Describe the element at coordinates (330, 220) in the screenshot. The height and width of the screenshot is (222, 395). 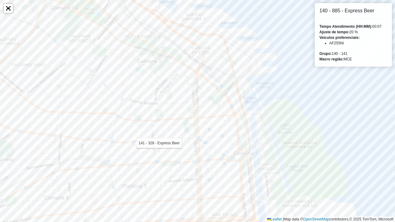
I see `div: Map data © contributors,© 2025 TomTom, Microsoft` at that location.